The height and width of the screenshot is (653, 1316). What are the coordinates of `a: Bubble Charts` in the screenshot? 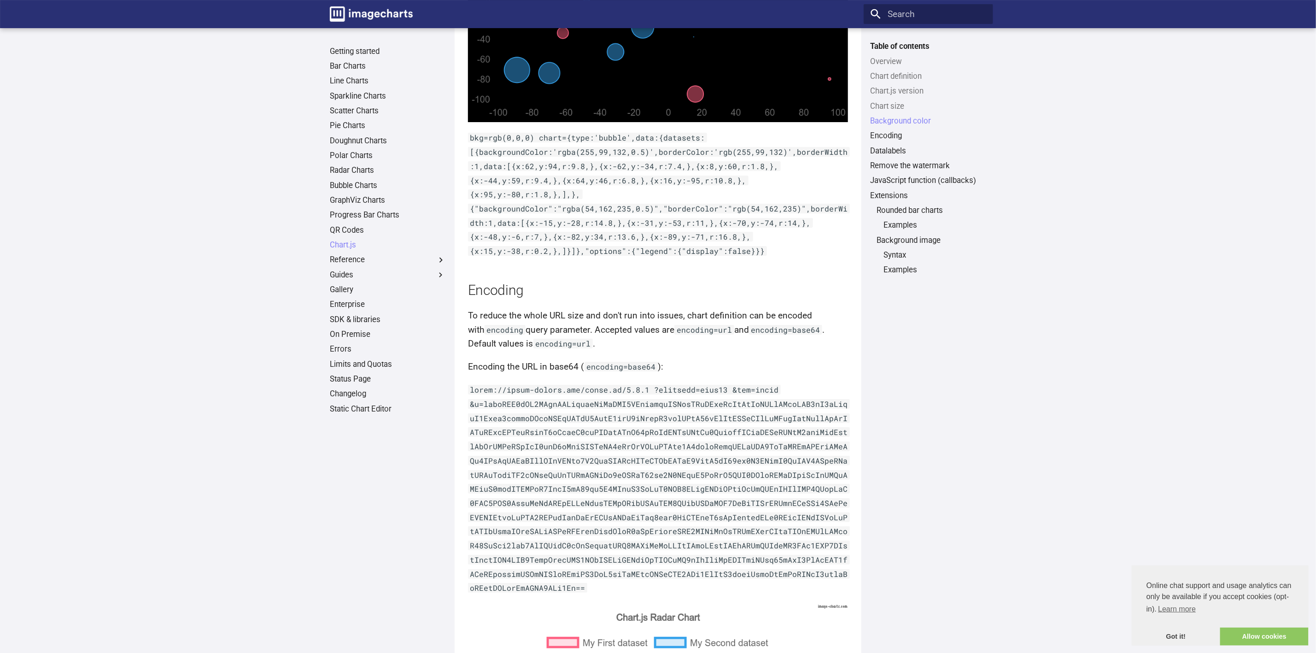 It's located at (388, 186).